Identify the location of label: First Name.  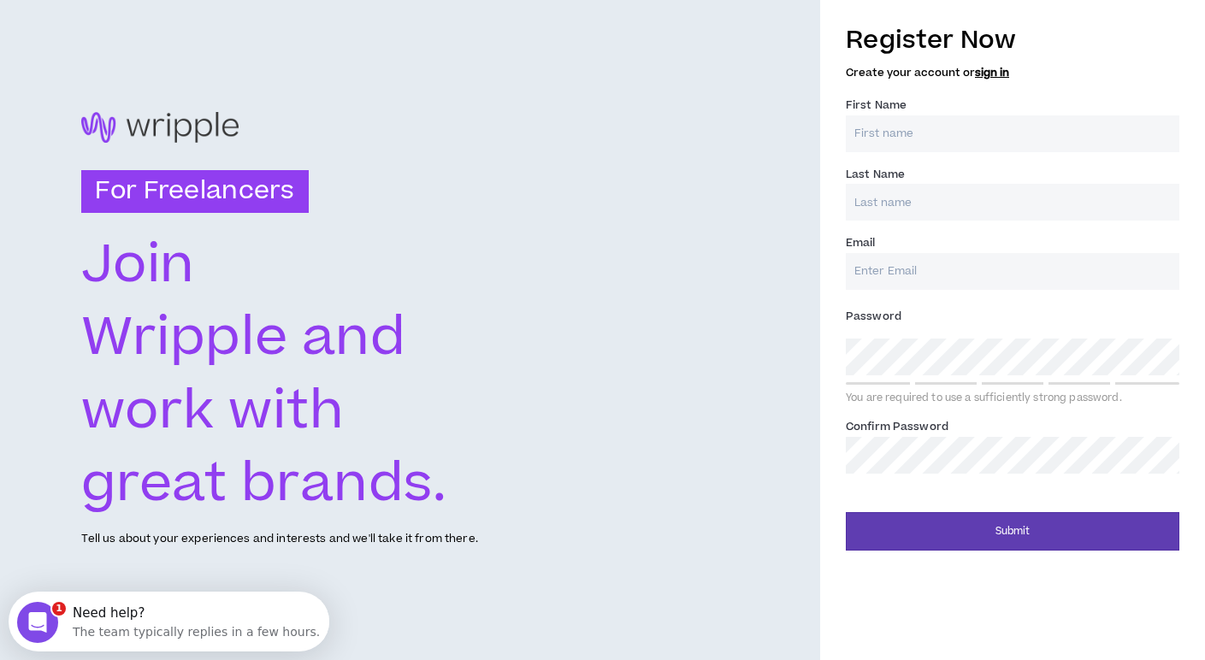
(876, 105).